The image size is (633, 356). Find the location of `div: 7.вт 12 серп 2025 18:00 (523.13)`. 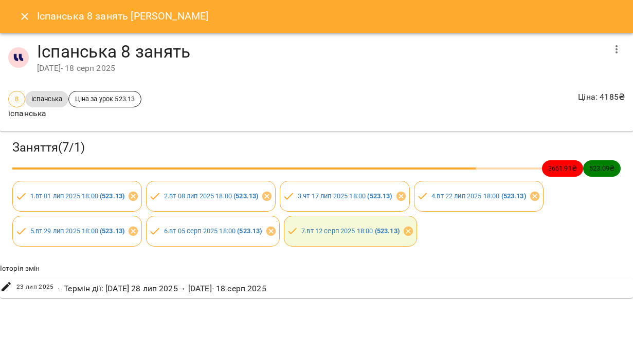

div: 7.вт 12 серп 2025 18:00 (523.13) is located at coordinates (350, 231).